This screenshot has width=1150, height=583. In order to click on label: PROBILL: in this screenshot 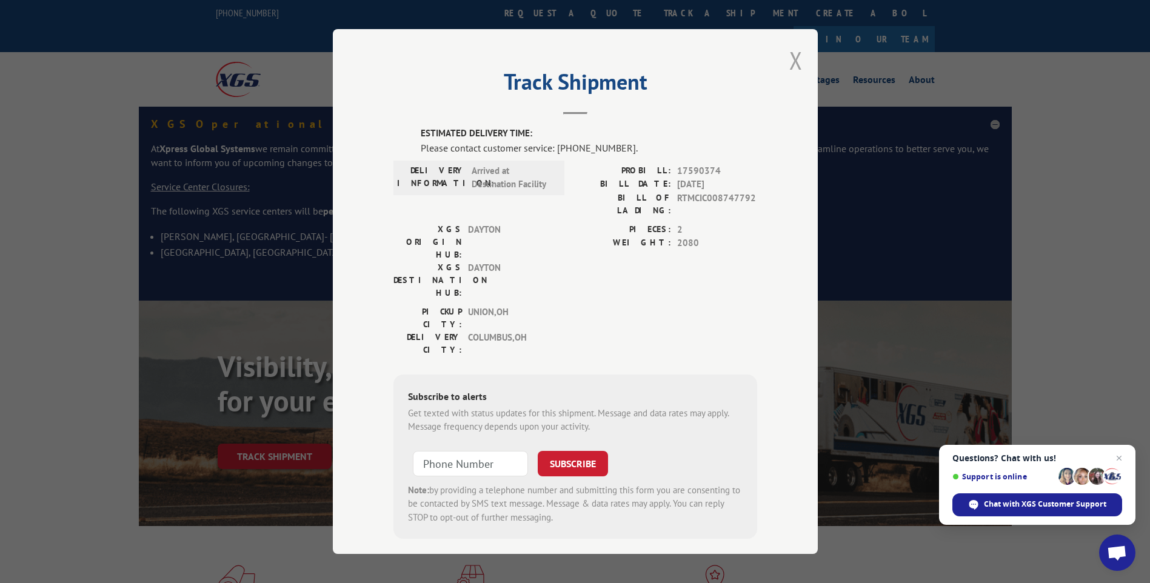, I will do `click(623, 171)`.